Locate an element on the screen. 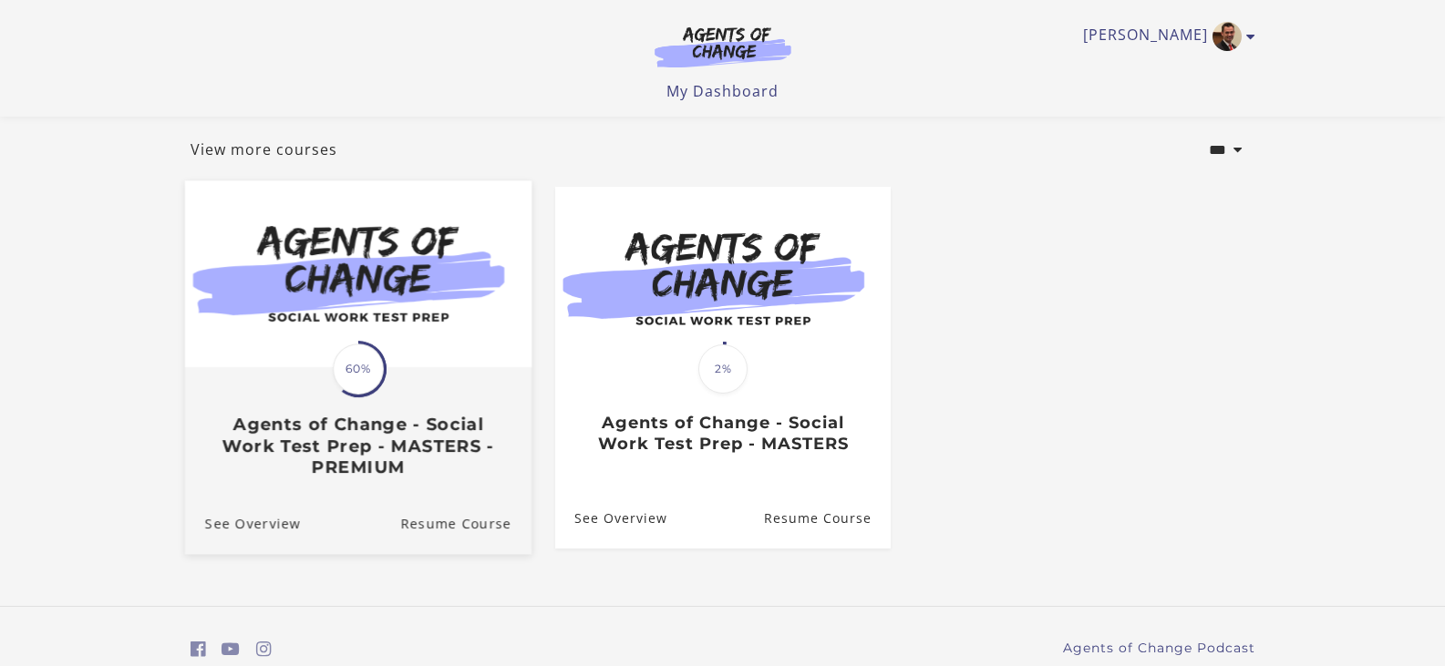 This screenshot has width=1445, height=666. a: Agents of Change - Social Work Test Prep - MASTERS: Resume Course is located at coordinates (826, 518).